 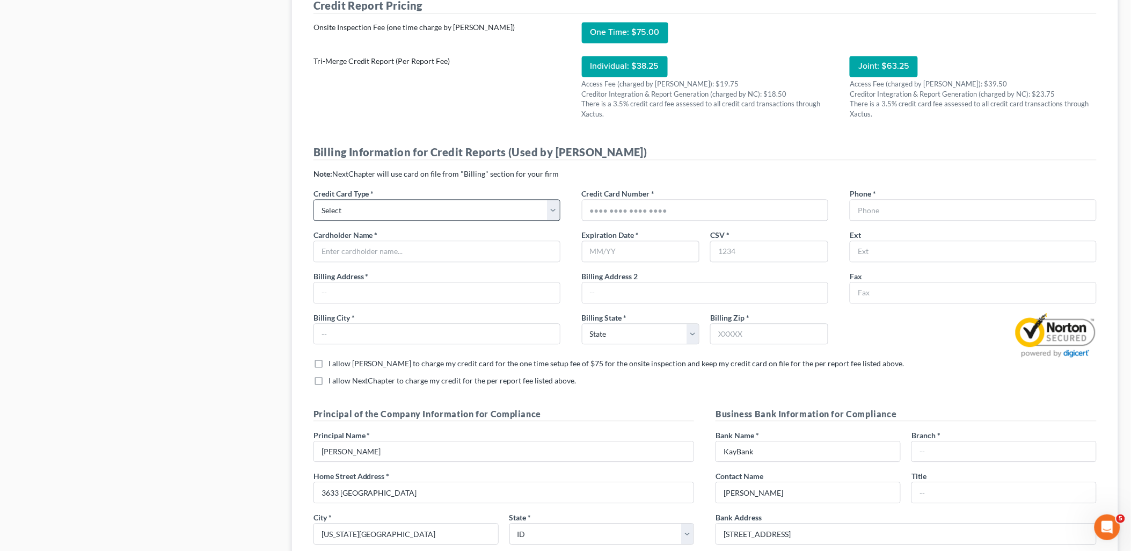 What do you see at coordinates (323, 173) in the screenshot?
I see `strong: Note:` at bounding box center [323, 173].